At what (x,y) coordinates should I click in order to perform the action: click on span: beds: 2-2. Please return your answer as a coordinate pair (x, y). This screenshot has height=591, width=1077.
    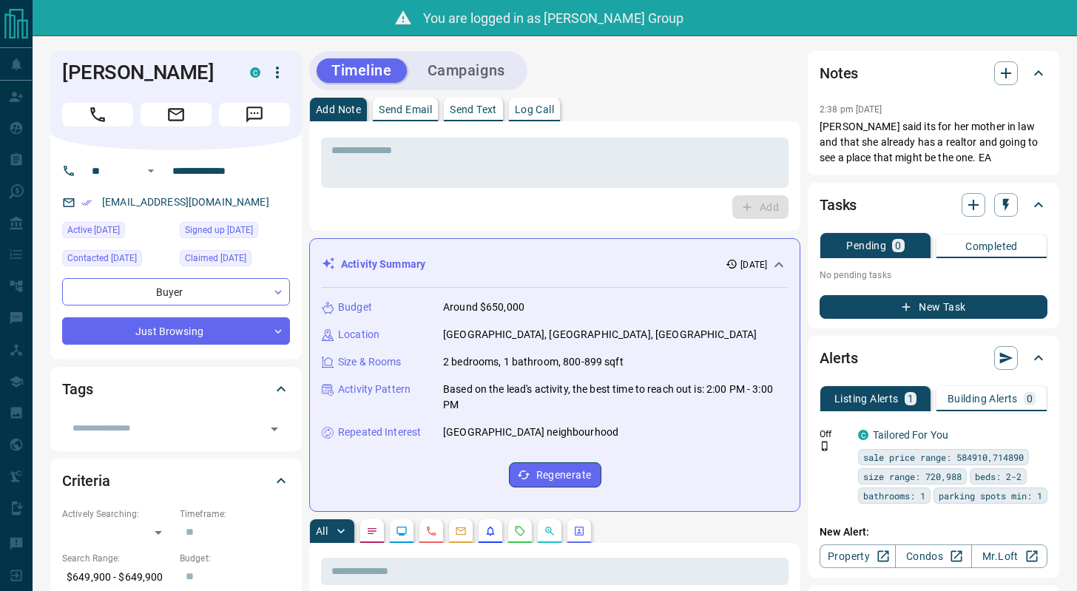
    Looking at the image, I should click on (998, 476).